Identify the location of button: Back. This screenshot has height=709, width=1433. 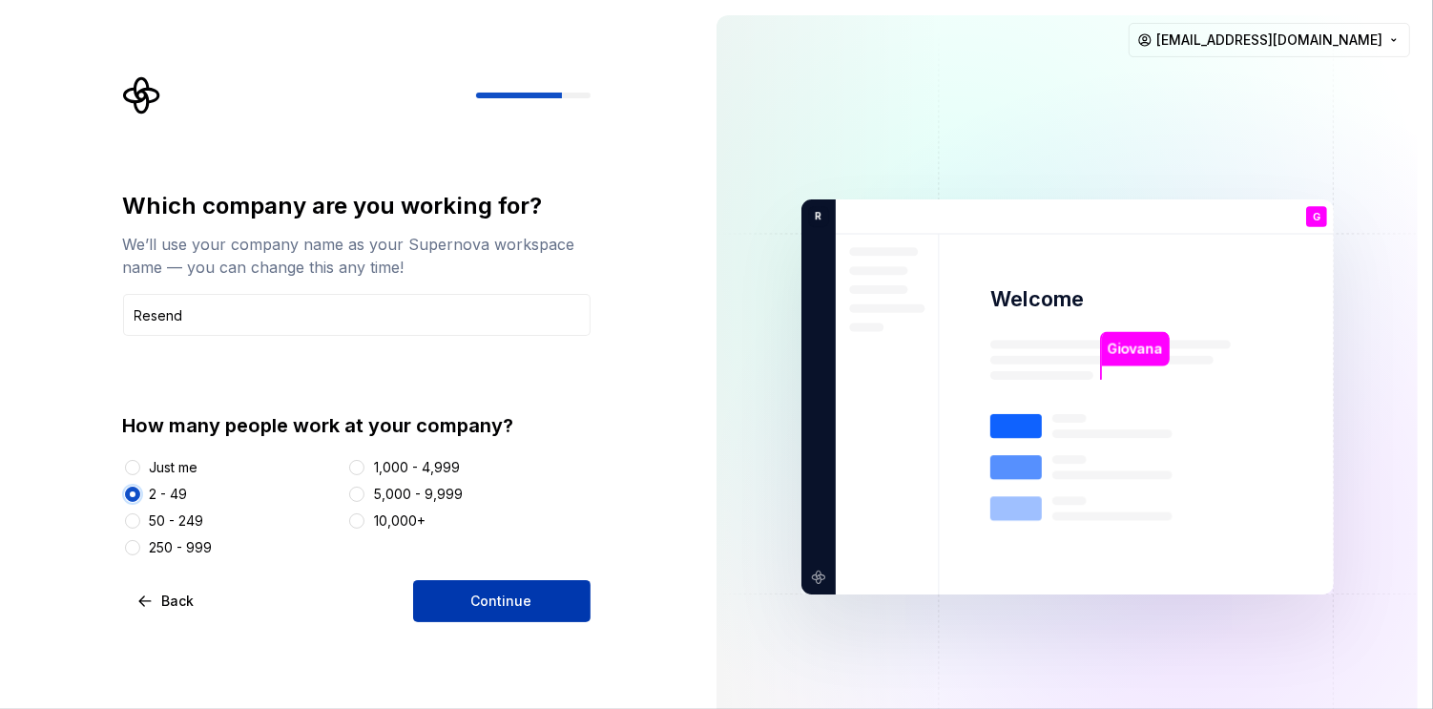
(167, 601).